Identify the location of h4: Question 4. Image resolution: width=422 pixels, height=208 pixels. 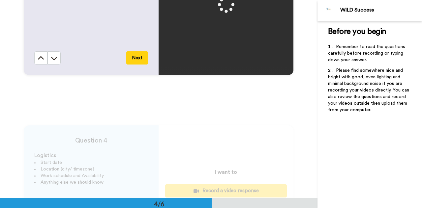
(91, 141).